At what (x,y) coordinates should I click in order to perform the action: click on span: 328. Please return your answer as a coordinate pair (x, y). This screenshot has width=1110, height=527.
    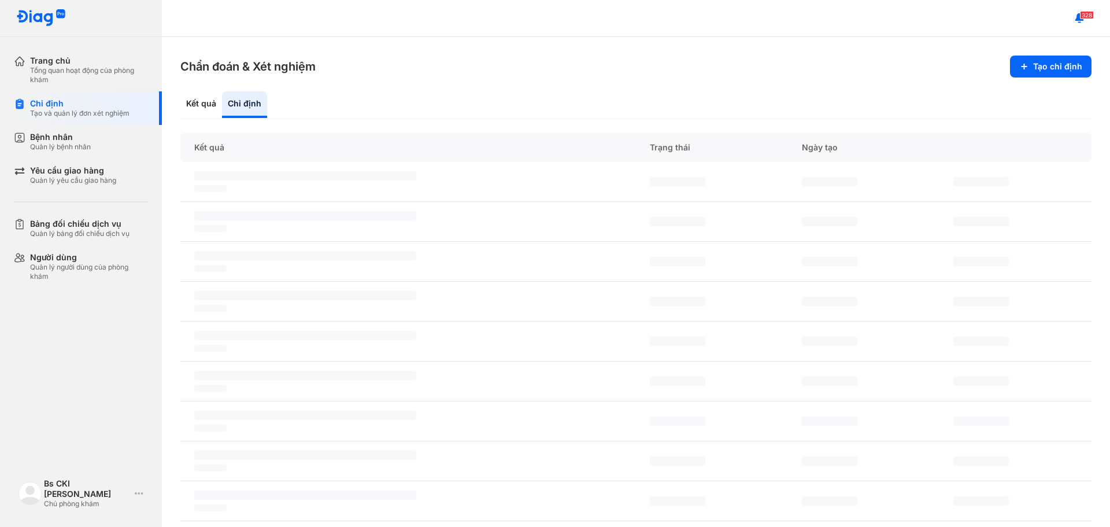
    Looking at the image, I should click on (1087, 15).